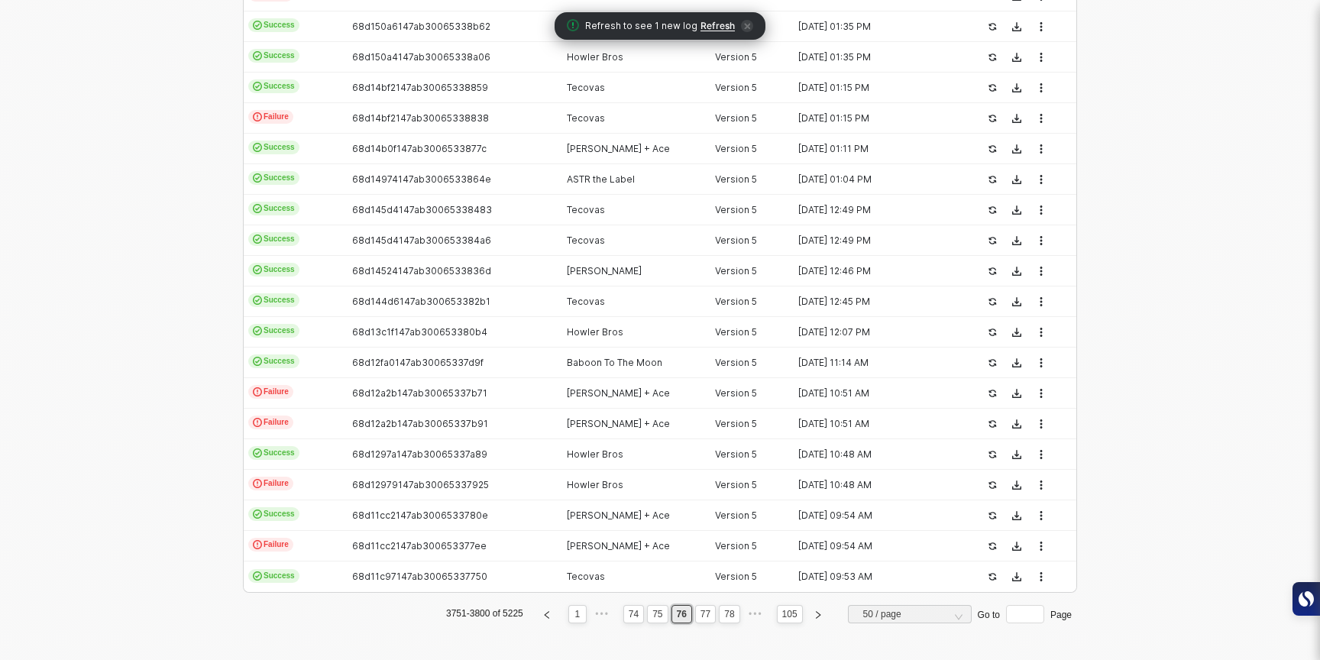 Image resolution: width=1320 pixels, height=660 pixels. I want to click on a: 76, so click(682, 614).